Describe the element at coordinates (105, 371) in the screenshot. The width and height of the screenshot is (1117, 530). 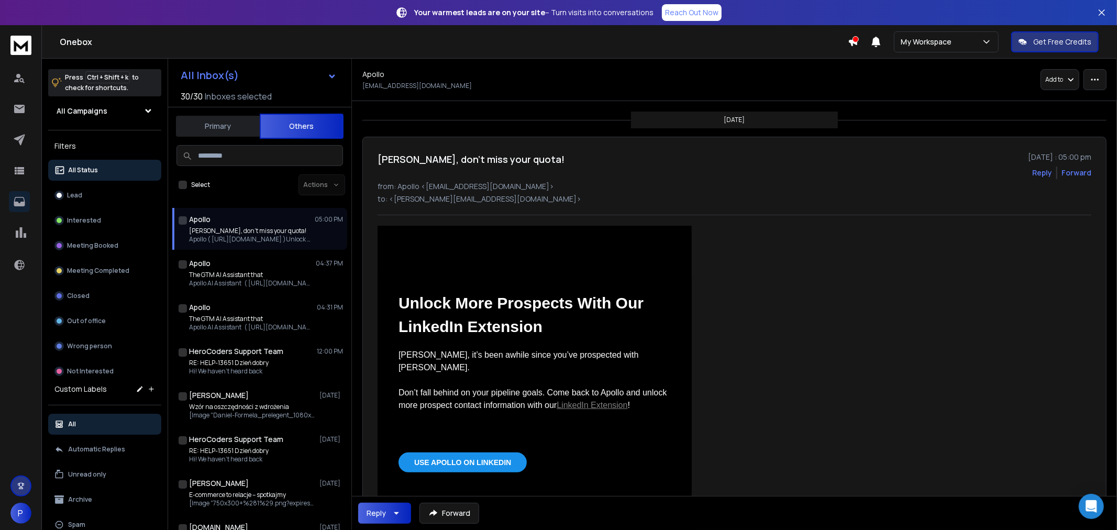
I see `button: Not Interested` at that location.